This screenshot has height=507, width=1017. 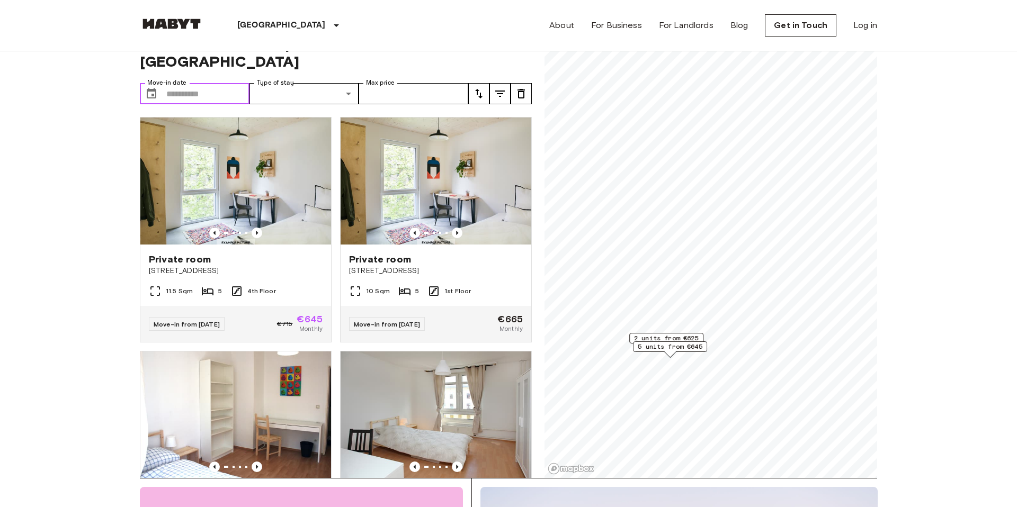 What do you see at coordinates (172, 24) in the screenshot?
I see `img: Habyt` at bounding box center [172, 24].